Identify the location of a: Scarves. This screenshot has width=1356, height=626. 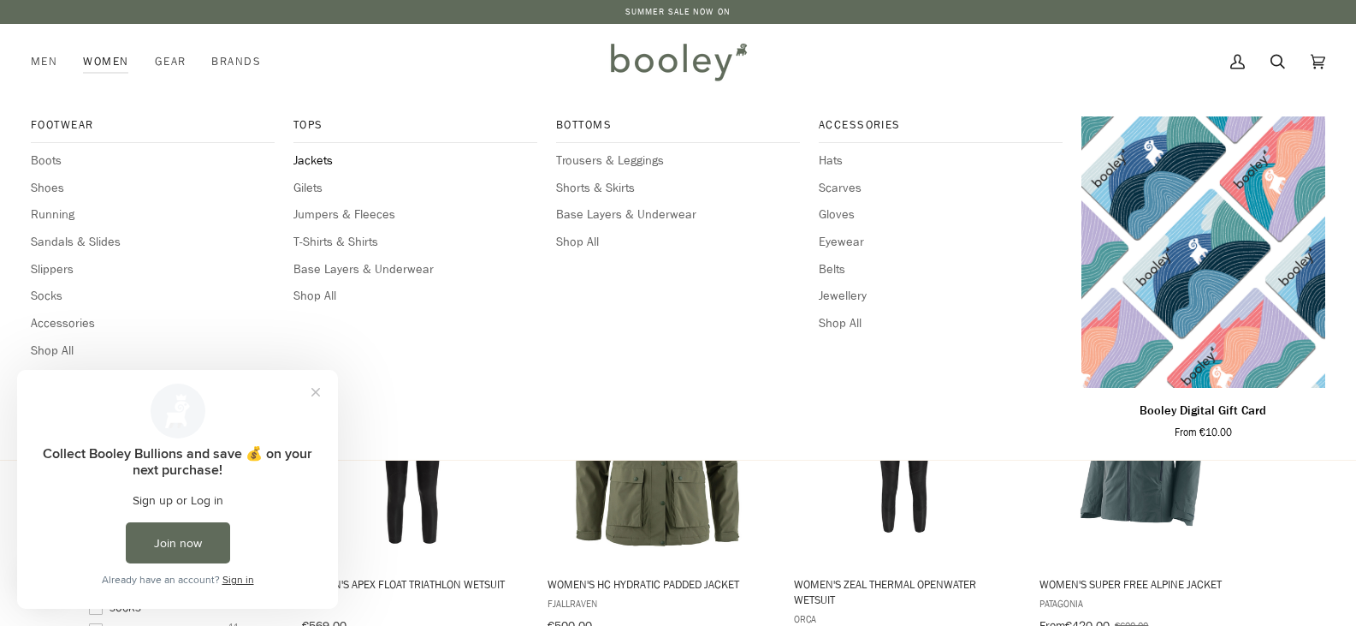
(940, 188).